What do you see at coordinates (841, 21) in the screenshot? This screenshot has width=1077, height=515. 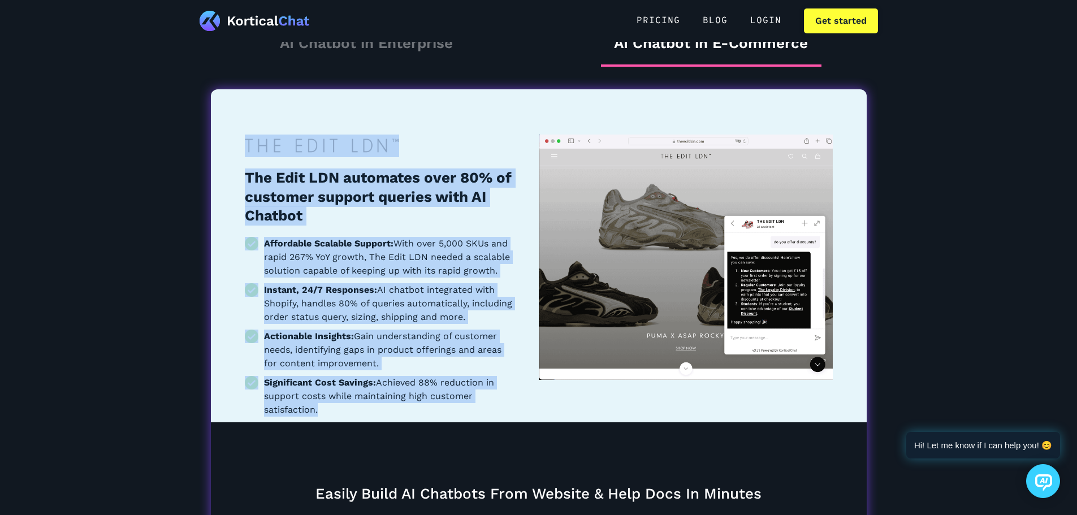 I see `a: Get started` at bounding box center [841, 21].